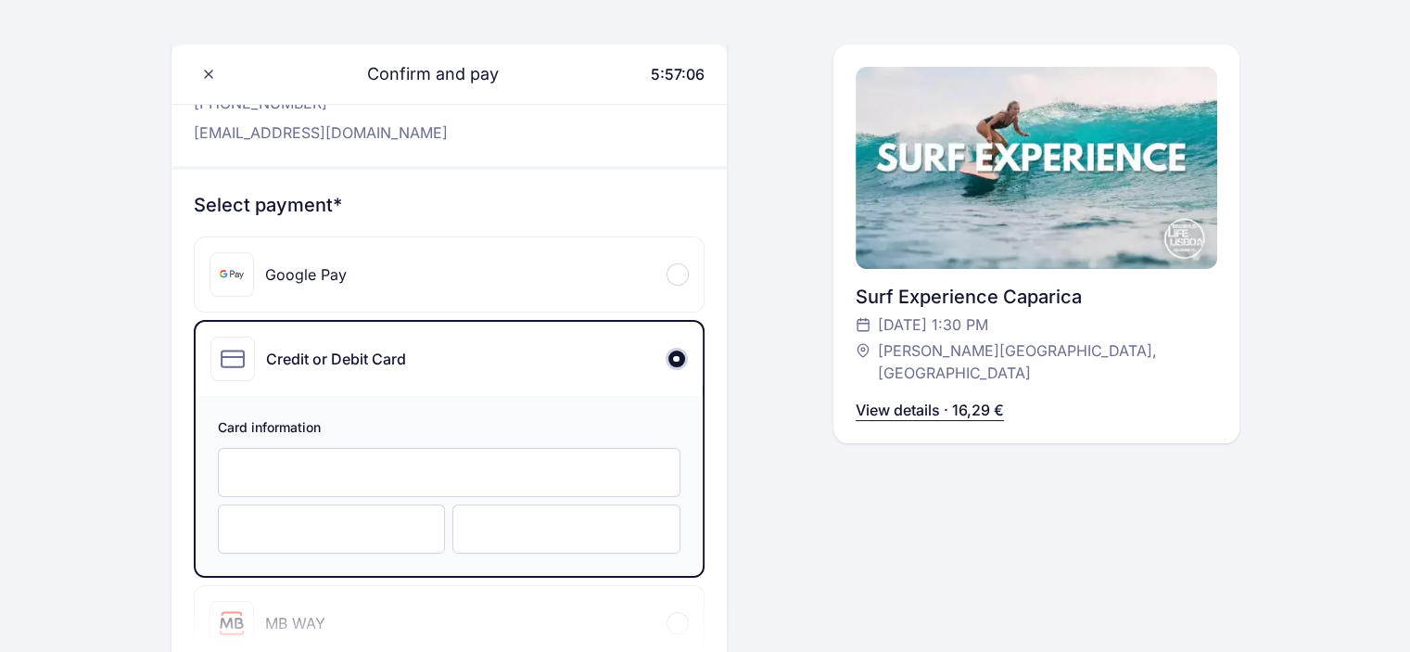  Describe the element at coordinates (295, 623) in the screenshot. I see `div: MB WAY` at that location.